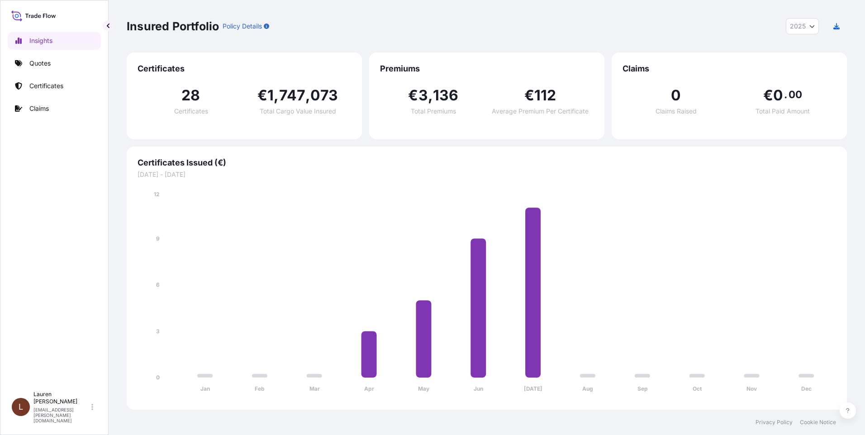 This screenshot has width=865, height=435. I want to click on span: Claims, so click(730, 69).